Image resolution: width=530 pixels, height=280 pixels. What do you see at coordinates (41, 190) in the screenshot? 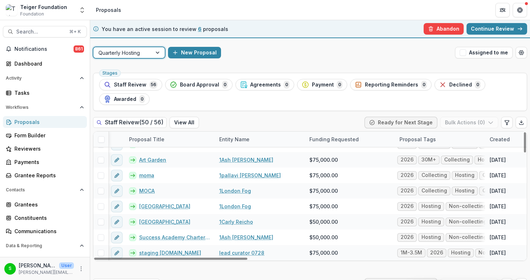
I see `span: Contacts` at bounding box center [41, 190].